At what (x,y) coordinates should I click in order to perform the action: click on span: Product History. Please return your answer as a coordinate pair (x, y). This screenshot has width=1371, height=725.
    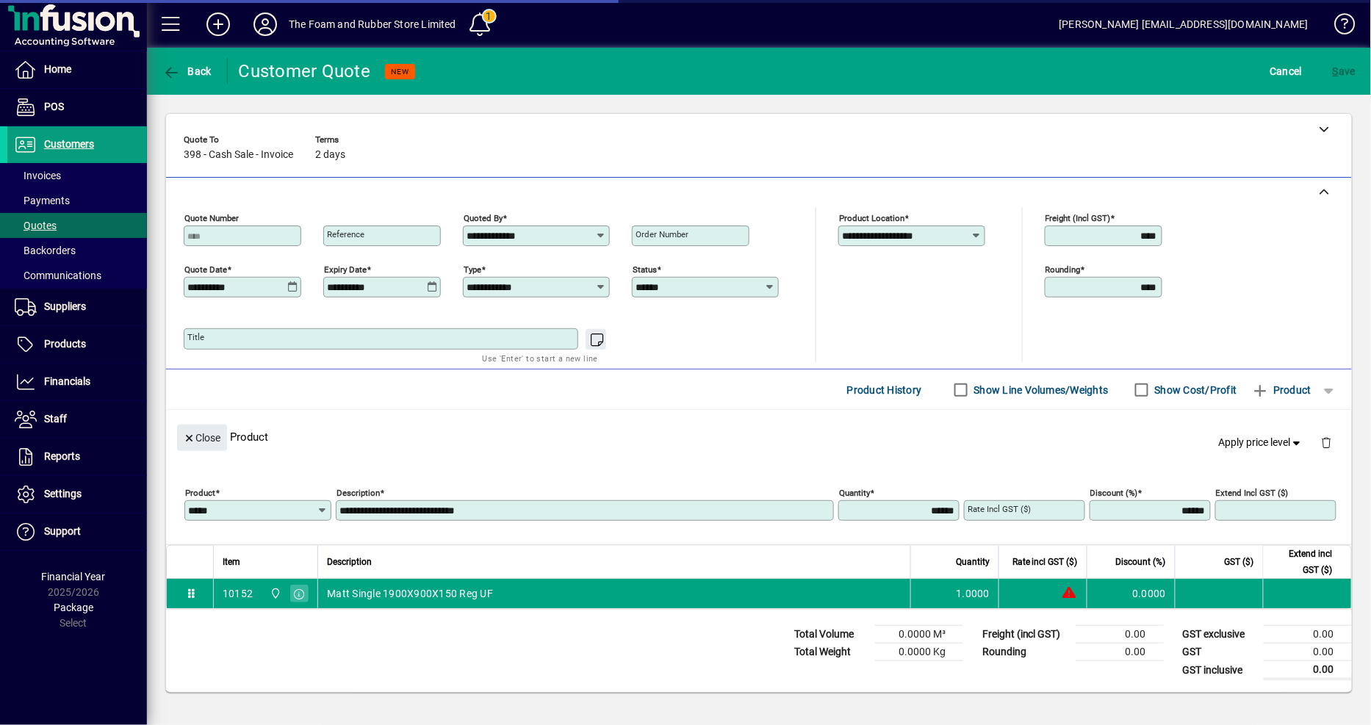
    Looking at the image, I should click on (885, 390).